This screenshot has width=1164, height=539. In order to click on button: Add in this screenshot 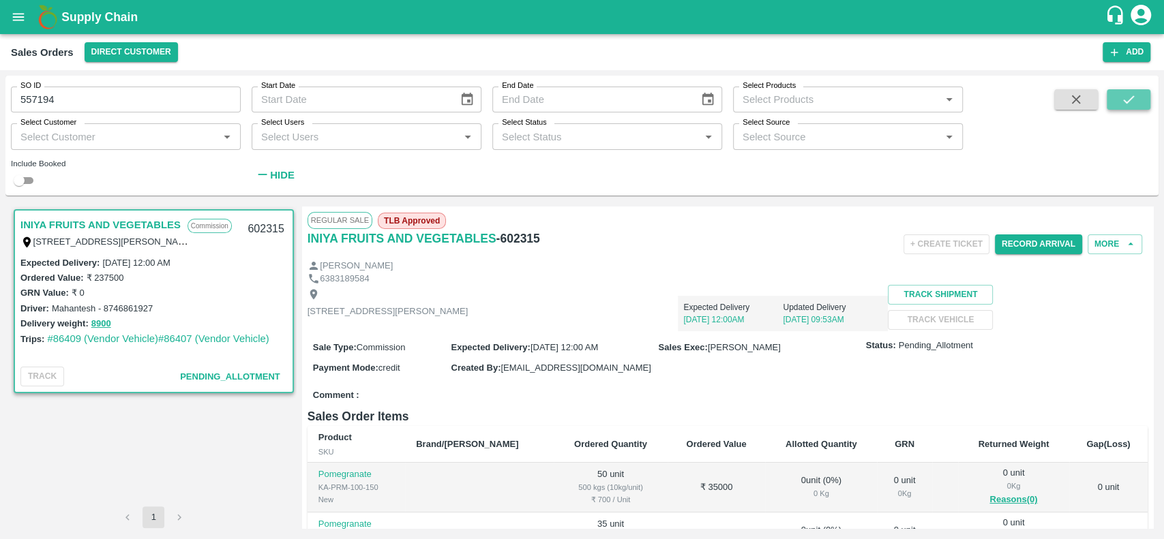, I will do `click(1126, 52)`.